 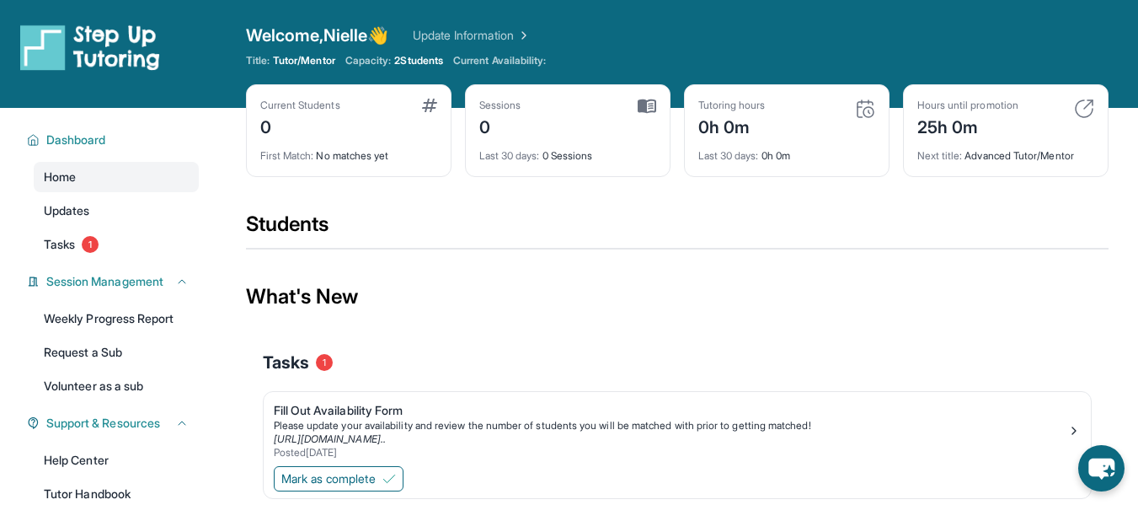 I want to click on img: Chevron Right, so click(x=522, y=35).